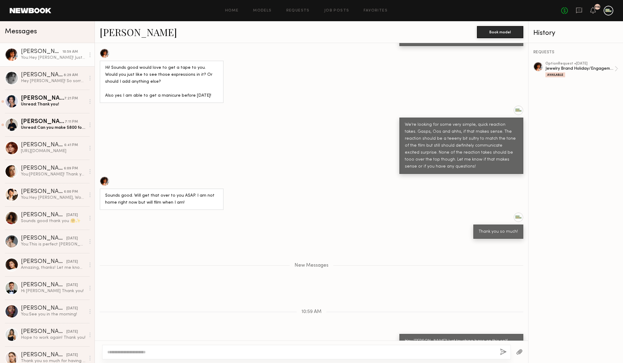 This screenshot has height=363, width=623. Describe the element at coordinates (262, 11) in the screenshot. I see `a: Models` at that location.